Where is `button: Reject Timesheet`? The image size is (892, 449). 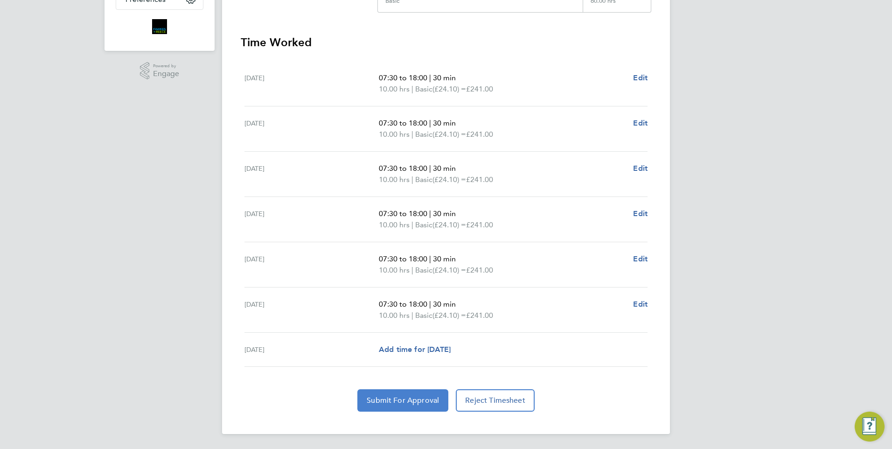
button: Reject Timesheet is located at coordinates (495, 400).